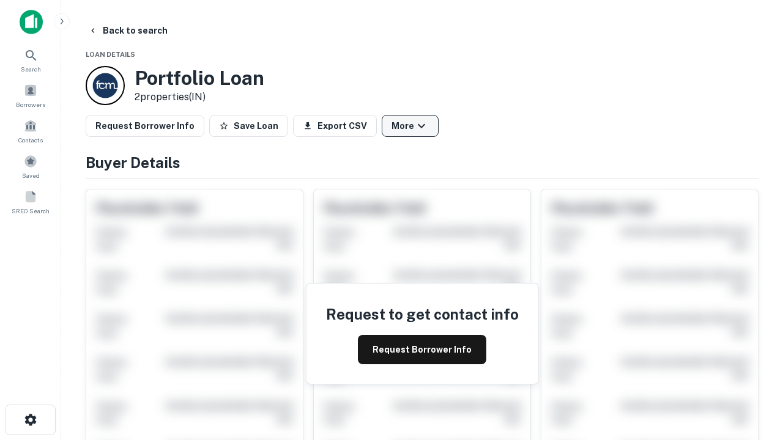 This screenshot has height=440, width=783. I want to click on a: Borrowers, so click(31, 95).